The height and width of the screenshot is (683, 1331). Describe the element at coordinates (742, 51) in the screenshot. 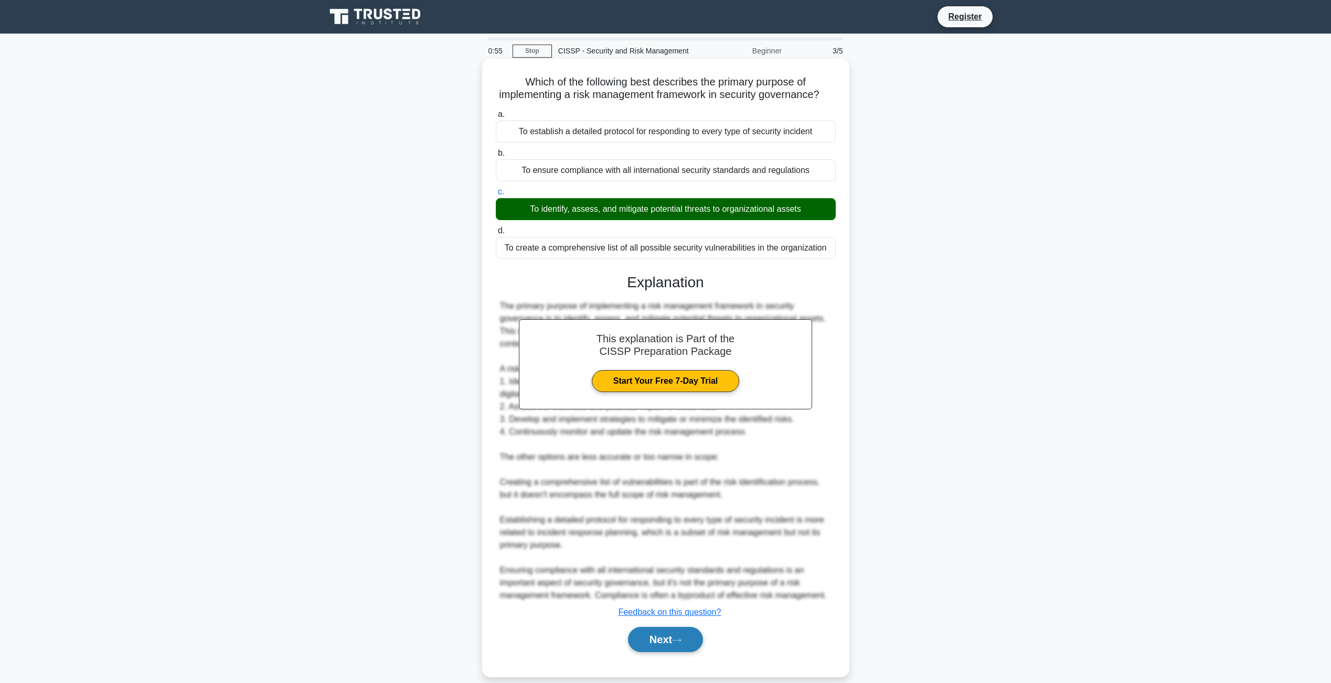

I see `div: Beginner` at that location.